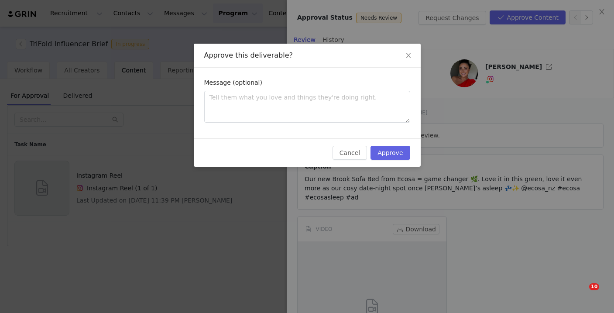  I want to click on button: Approve, so click(390, 153).